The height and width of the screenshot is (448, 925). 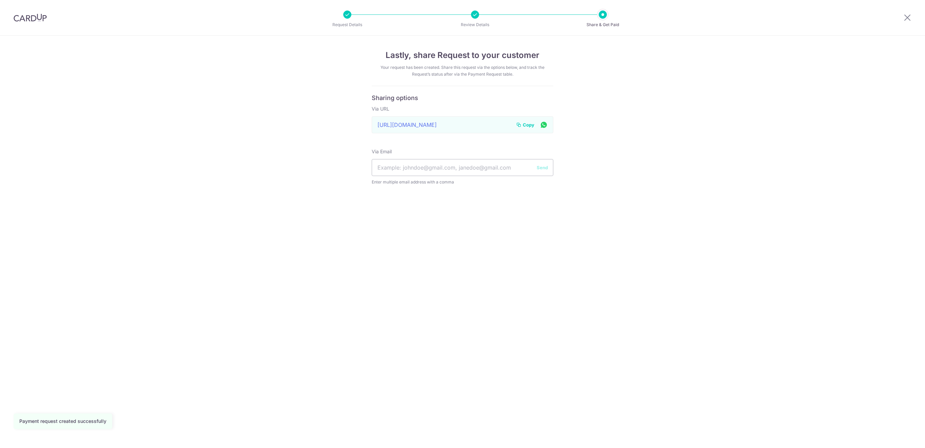 What do you see at coordinates (525, 125) in the screenshot?
I see `button: Copy` at bounding box center [525, 125].